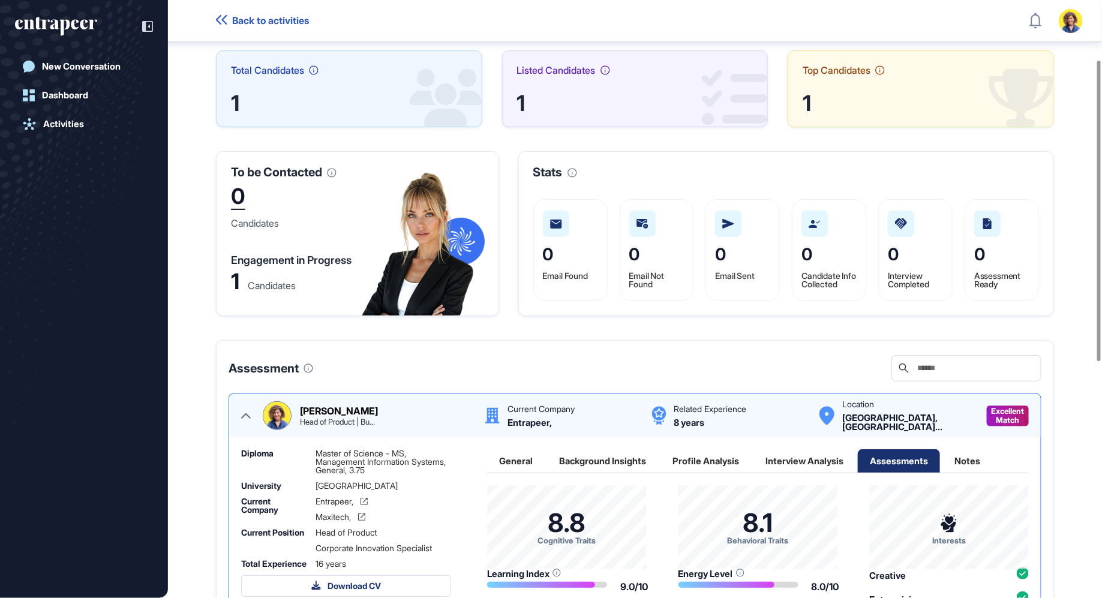 This screenshot has height=598, width=1102. I want to click on div: 9.0/10, so click(634, 587).